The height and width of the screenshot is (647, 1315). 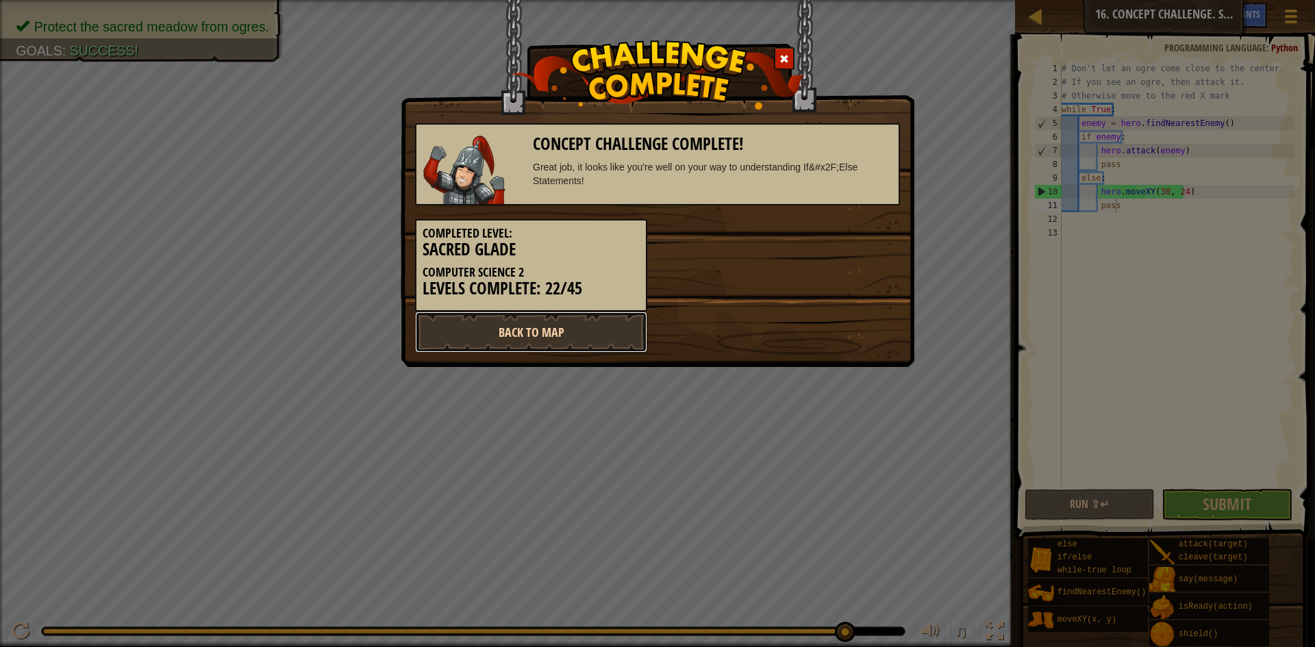 I want to click on h5: Completed Level:, so click(x=531, y=233).